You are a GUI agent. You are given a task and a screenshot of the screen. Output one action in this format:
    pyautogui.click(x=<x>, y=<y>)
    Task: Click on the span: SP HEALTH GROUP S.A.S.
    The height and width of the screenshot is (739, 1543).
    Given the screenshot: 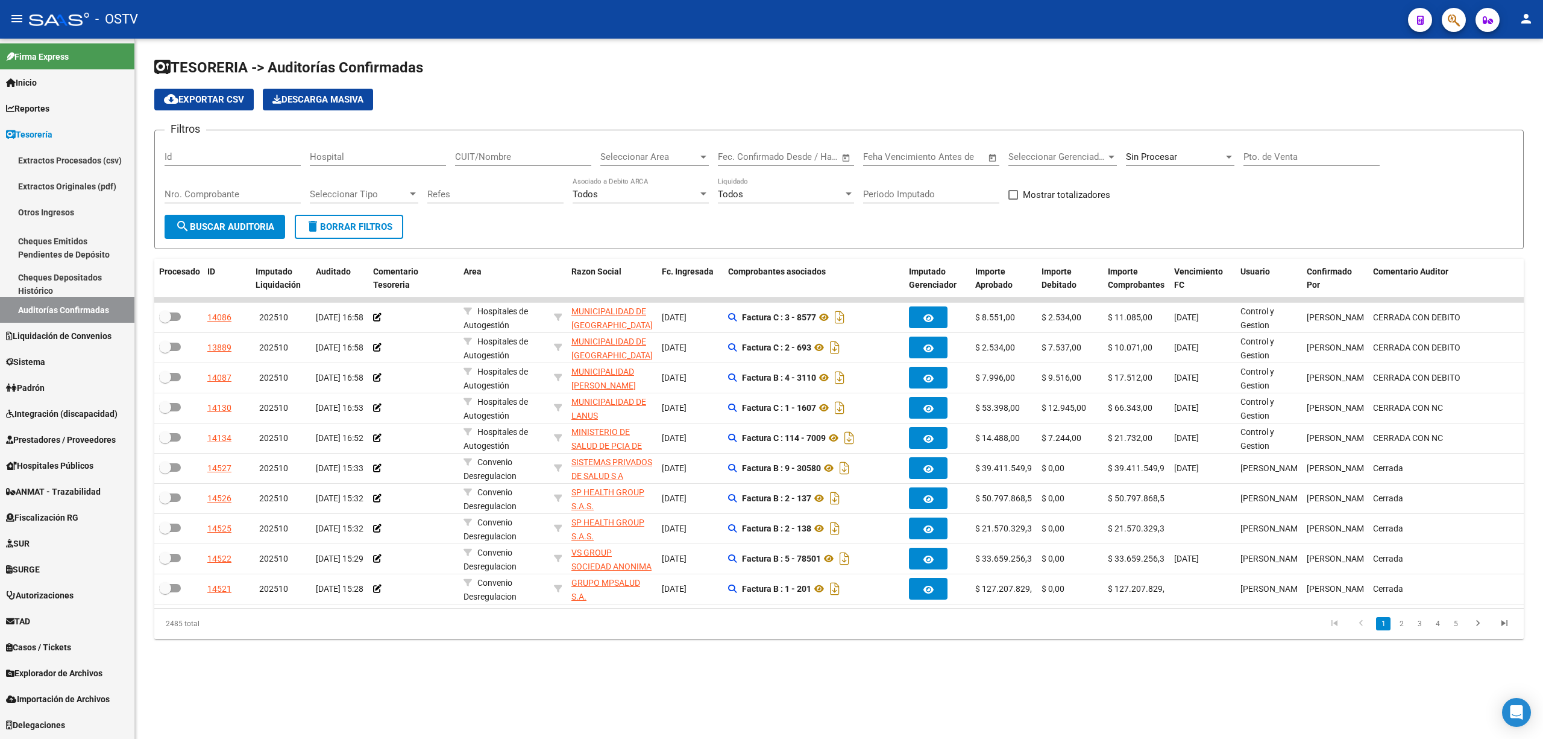 What is the action you would take?
    pyautogui.click(x=608, y=529)
    